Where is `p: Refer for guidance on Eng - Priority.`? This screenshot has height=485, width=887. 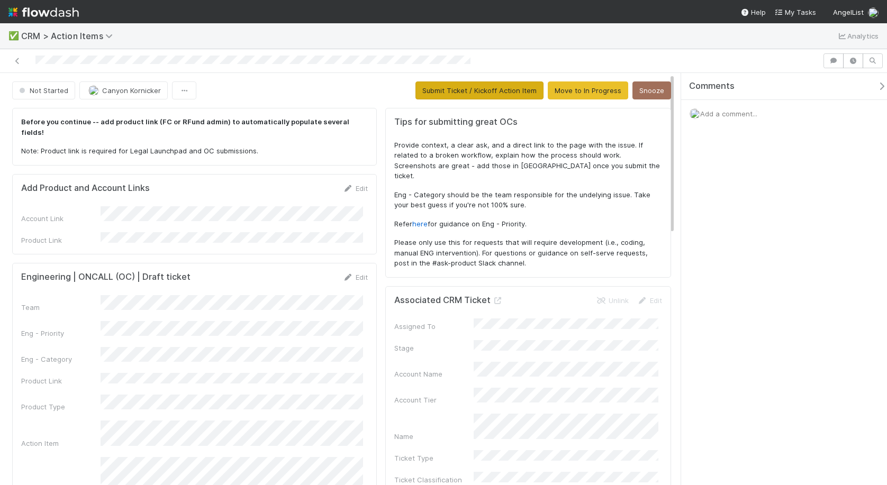 p: Refer for guidance on Eng - Priority. is located at coordinates (528, 224).